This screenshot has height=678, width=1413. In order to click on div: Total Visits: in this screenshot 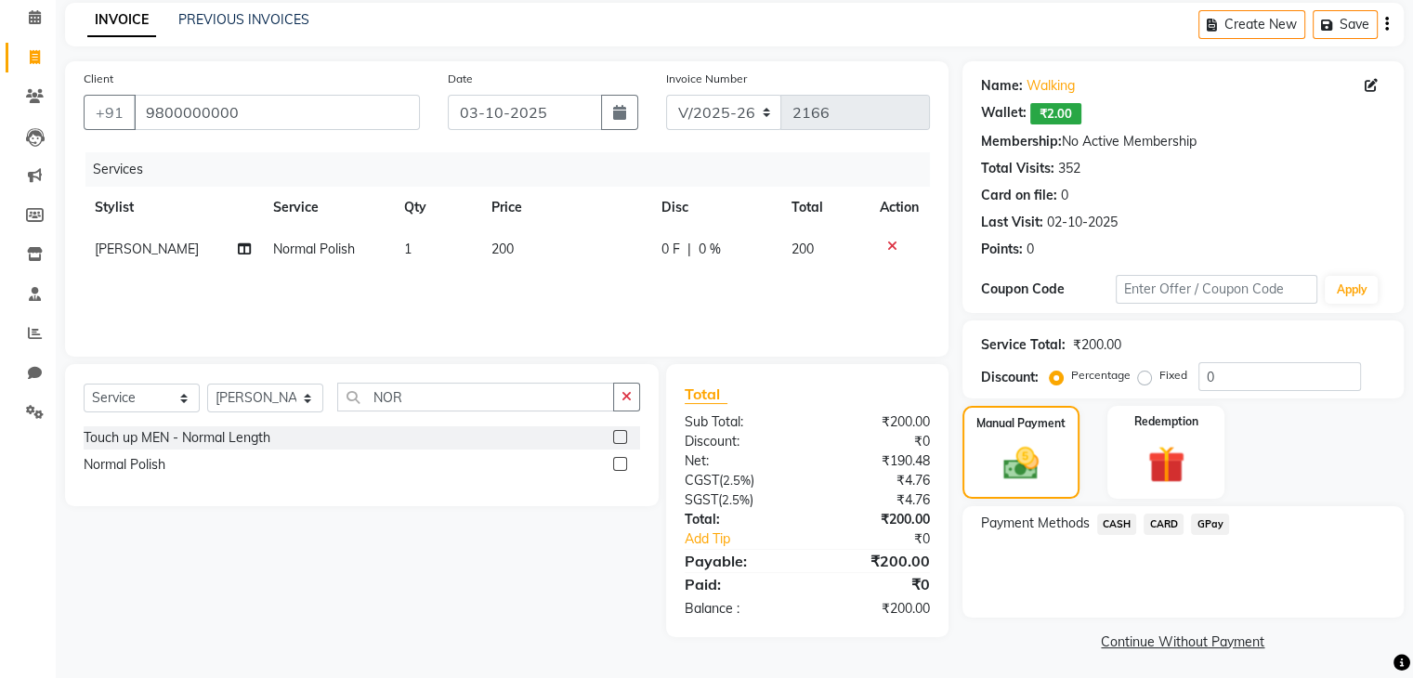, I will do `click(1018, 168)`.